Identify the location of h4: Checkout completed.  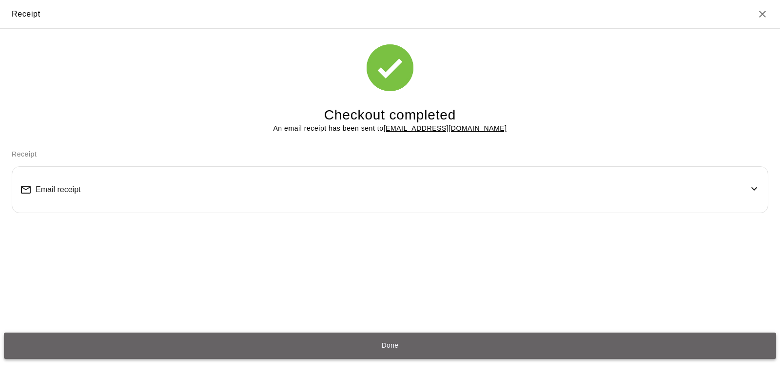
(390, 115).